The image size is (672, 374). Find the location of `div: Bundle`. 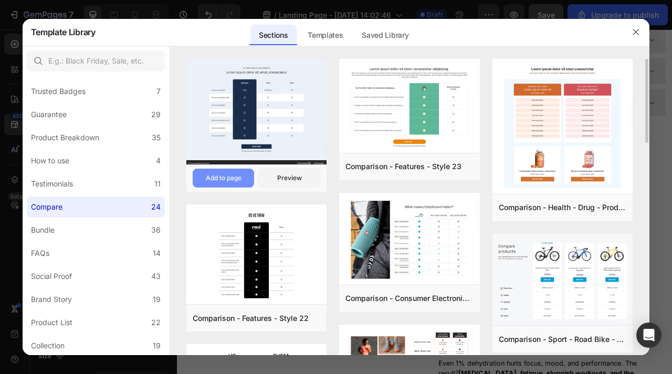

div: Bundle is located at coordinates (42, 230).